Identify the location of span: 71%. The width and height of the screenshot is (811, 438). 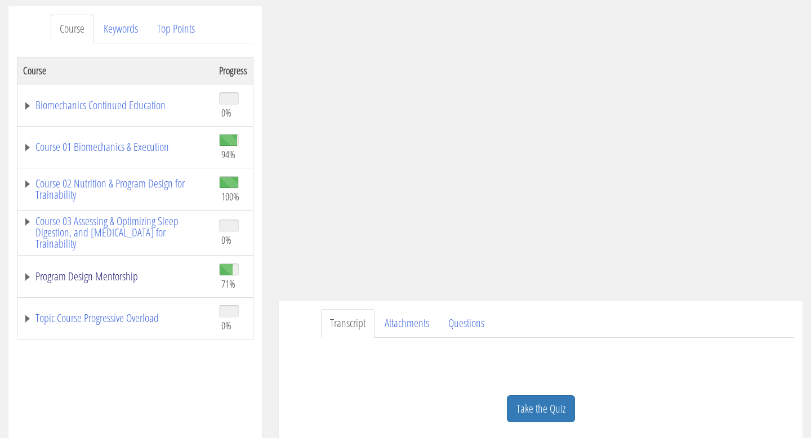
(228, 284).